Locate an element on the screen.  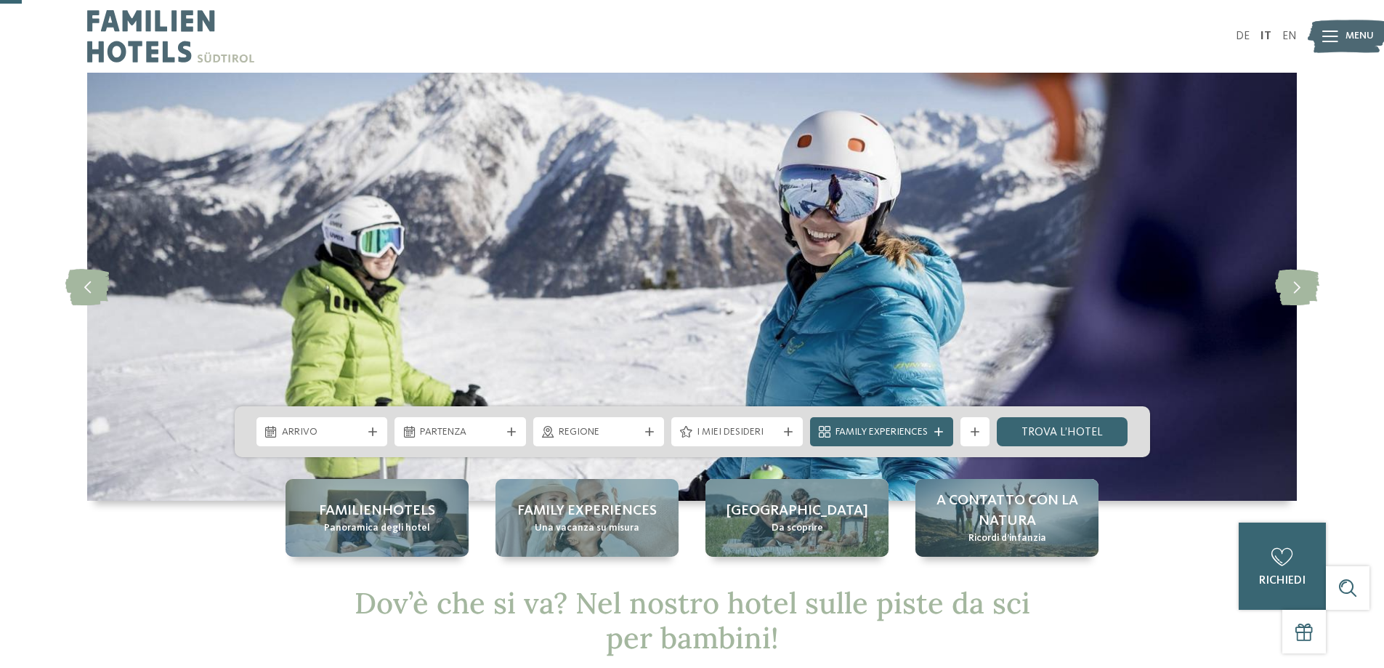
a: DE is located at coordinates (1242, 36).